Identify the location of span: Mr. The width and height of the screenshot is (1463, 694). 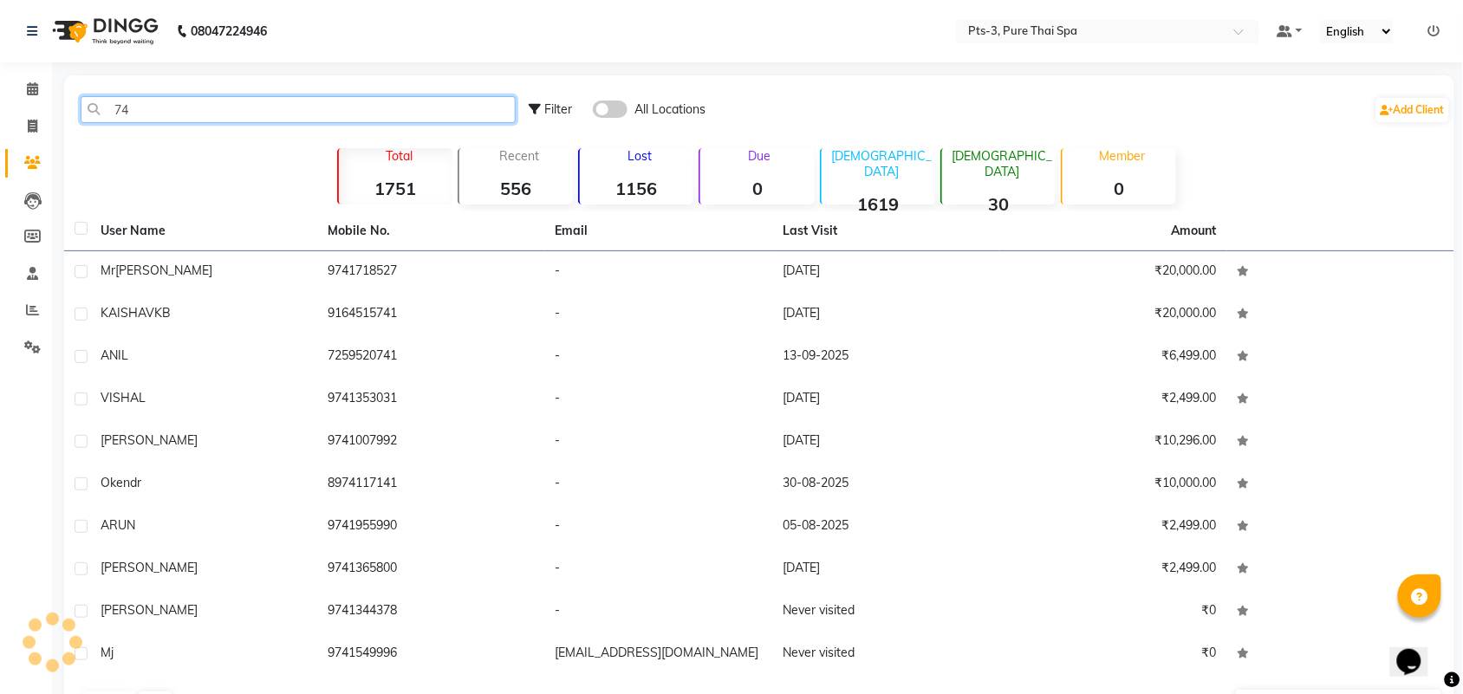
(107, 270).